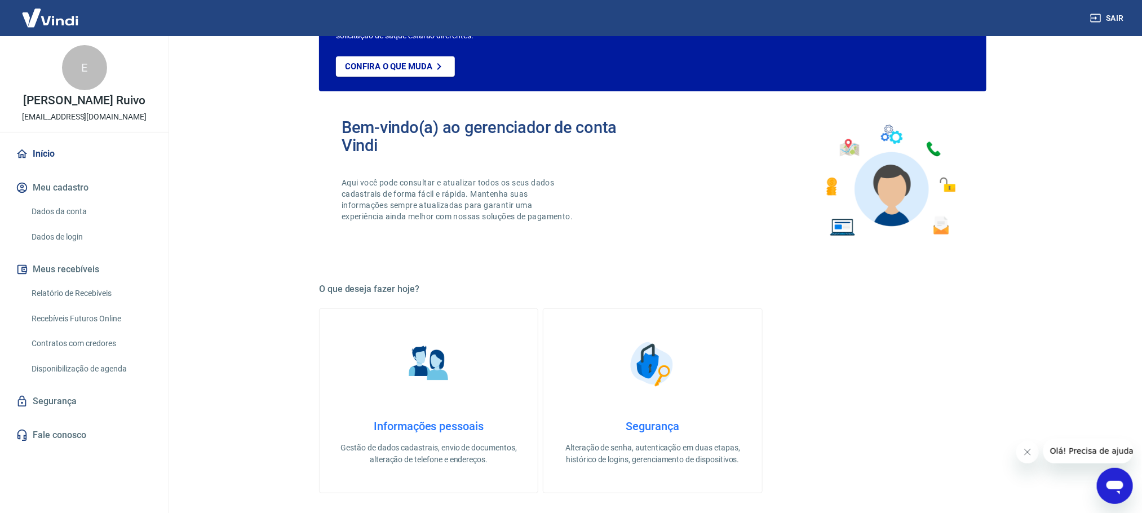 The height and width of the screenshot is (513, 1142). What do you see at coordinates (652, 454) in the screenshot?
I see `p: Alteração de senha, autenticação em duas etapas, histórico de logins, gerenciamento de dispositivos.` at bounding box center [652, 454].